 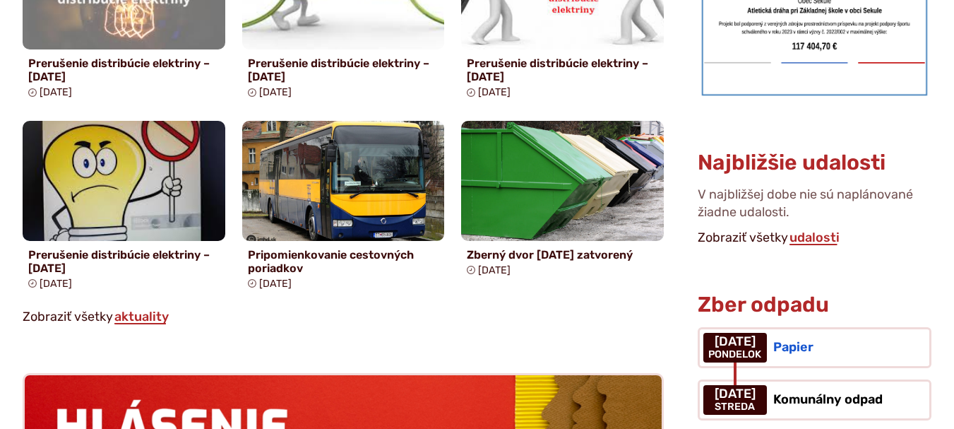 I want to click on h4: Pripomienkovanie cestovných poriadkov, so click(x=343, y=261).